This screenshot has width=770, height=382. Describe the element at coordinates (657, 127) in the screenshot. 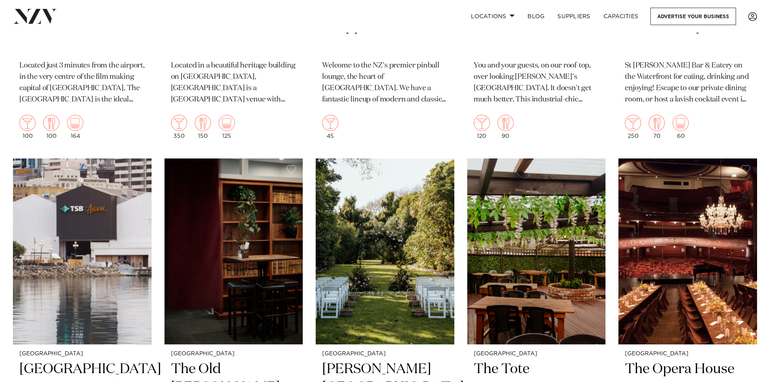

I see `div: 70` at that location.